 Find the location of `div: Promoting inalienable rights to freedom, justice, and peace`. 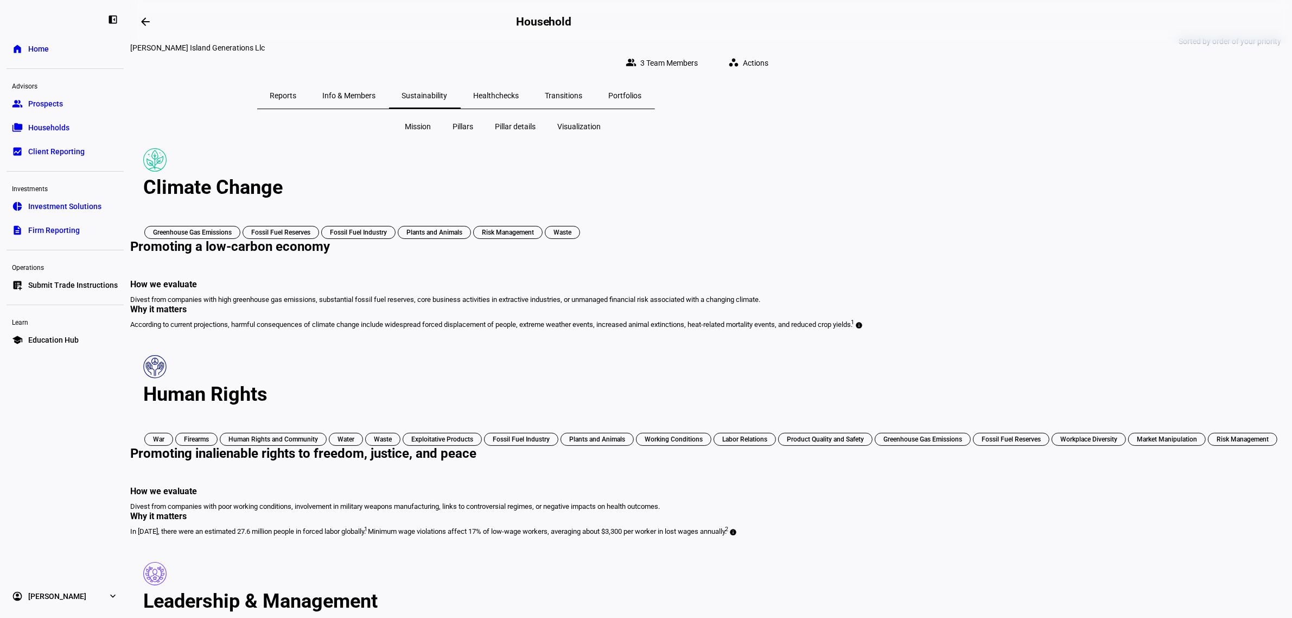

div: Promoting inalienable rights to freedom, justice, and peace is located at coordinates (303, 453).